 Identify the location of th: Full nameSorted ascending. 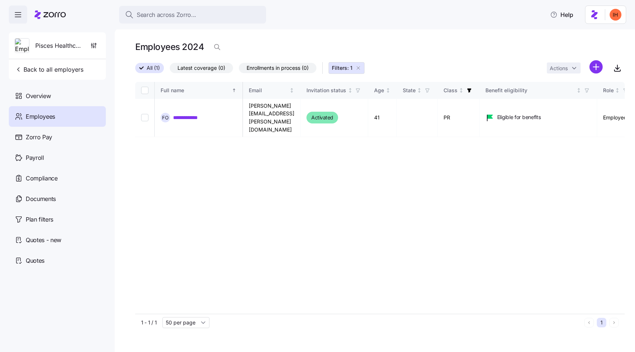
(199, 90).